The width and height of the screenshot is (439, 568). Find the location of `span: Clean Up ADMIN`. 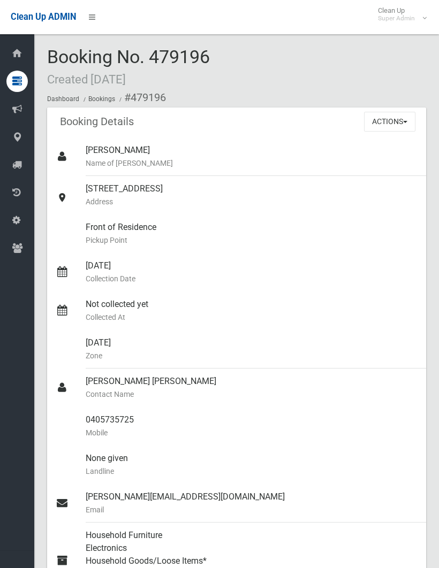

span: Clean Up ADMIN is located at coordinates (43, 17).